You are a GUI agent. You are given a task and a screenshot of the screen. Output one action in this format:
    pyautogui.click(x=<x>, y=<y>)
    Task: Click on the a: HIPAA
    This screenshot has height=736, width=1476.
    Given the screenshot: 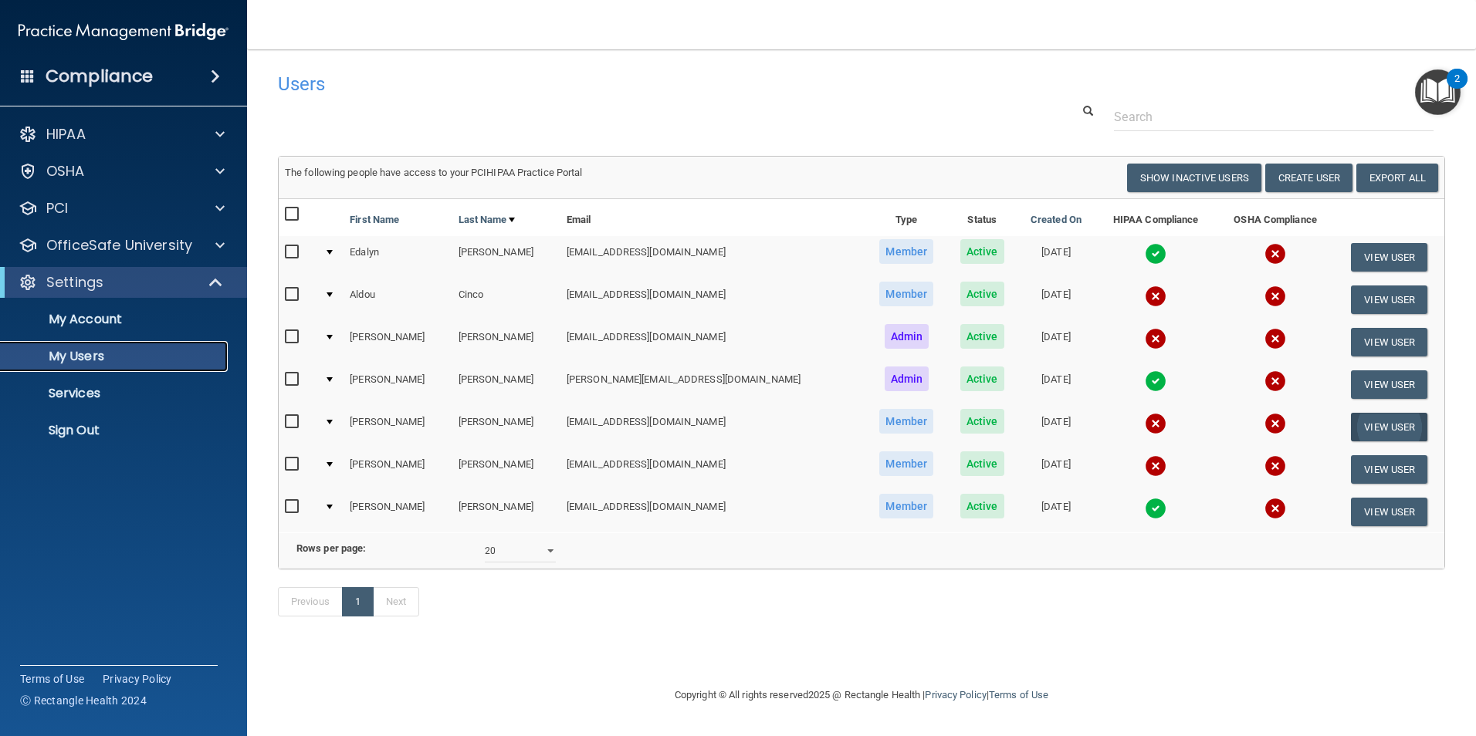 What is the action you would take?
    pyautogui.click(x=121, y=134)
    